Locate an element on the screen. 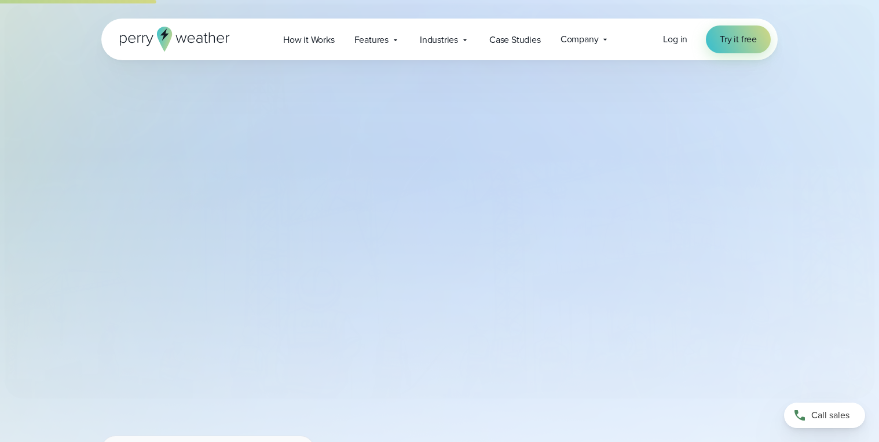 This screenshot has height=442, width=879. a: Try it free is located at coordinates (738, 39).